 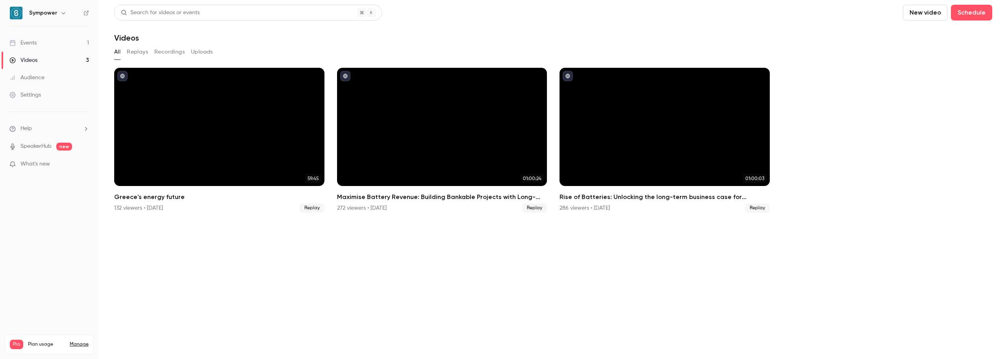 What do you see at coordinates (23, 43) in the screenshot?
I see `div: Events` at bounding box center [23, 43].